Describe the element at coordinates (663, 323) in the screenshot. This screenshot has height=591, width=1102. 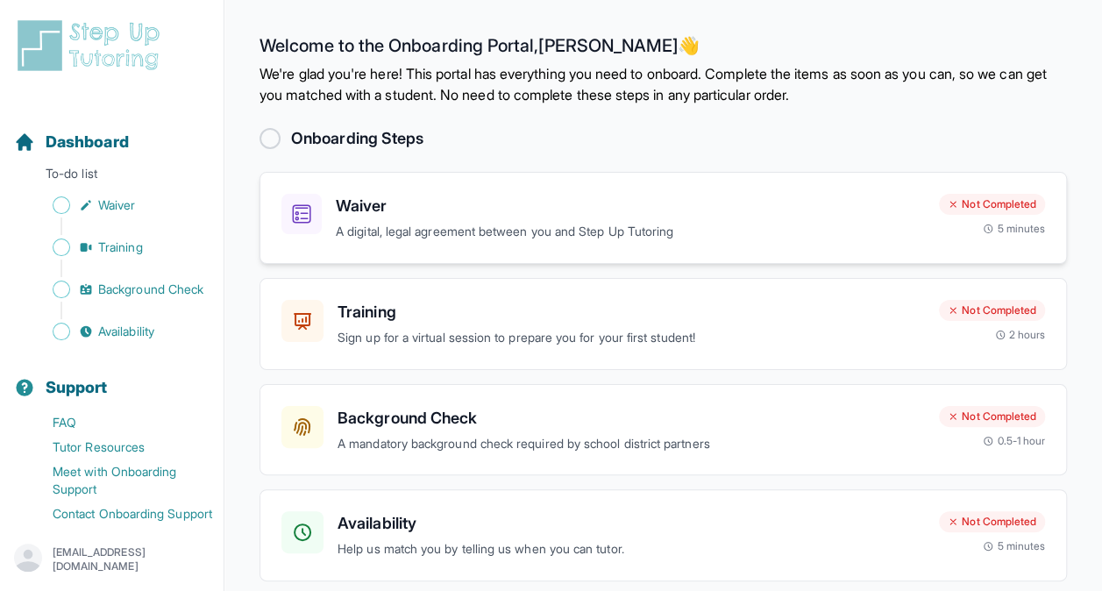
I see `a: TrainingSign up for a virtual session to prepare you for your first student!Not Completed2 hours` at that location.